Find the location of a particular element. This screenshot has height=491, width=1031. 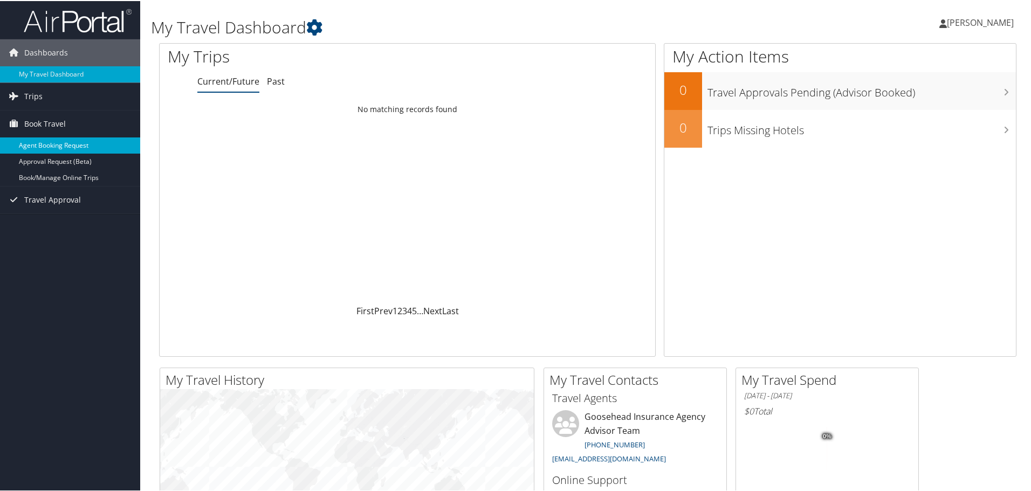

img: airportal-logo.png is located at coordinates (78, 19).